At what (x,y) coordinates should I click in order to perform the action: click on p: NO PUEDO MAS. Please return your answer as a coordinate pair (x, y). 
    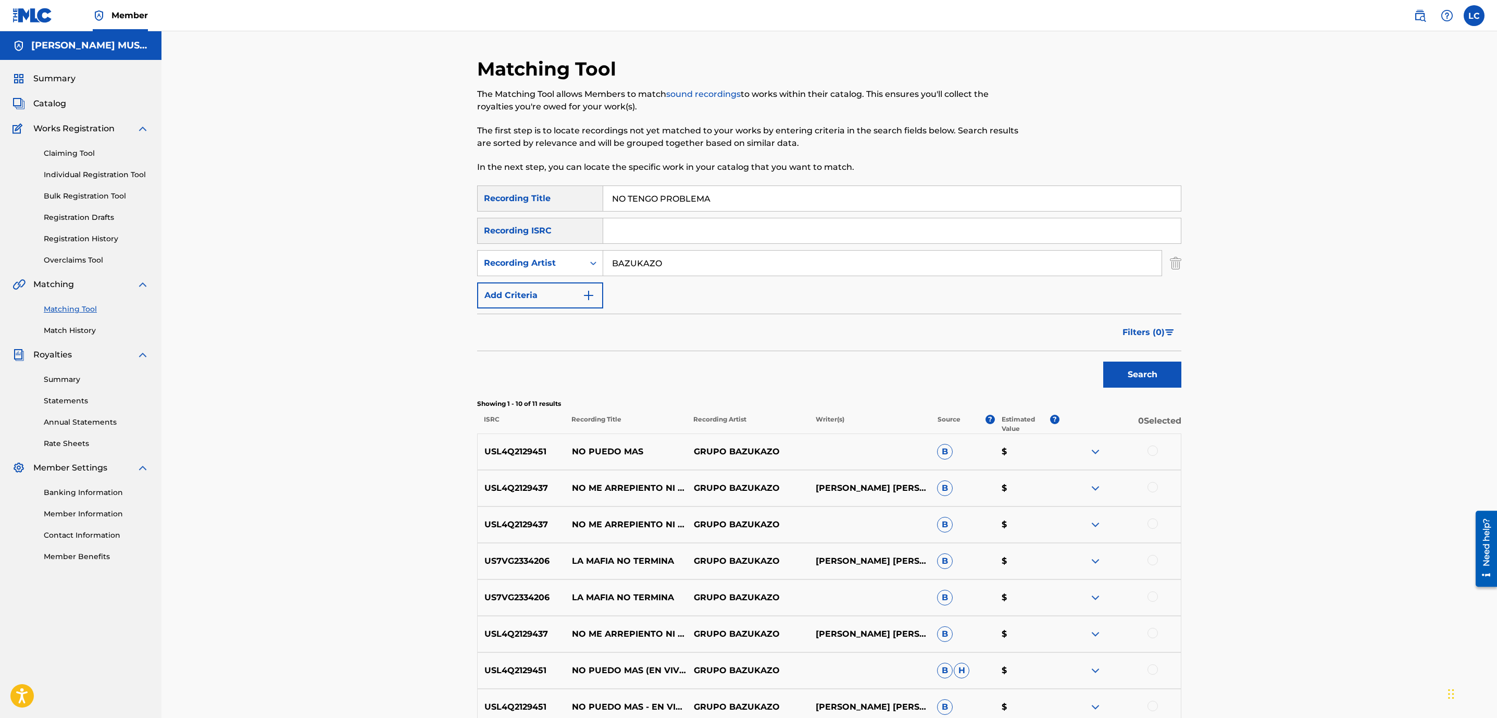
    Looking at the image, I should click on (626, 451).